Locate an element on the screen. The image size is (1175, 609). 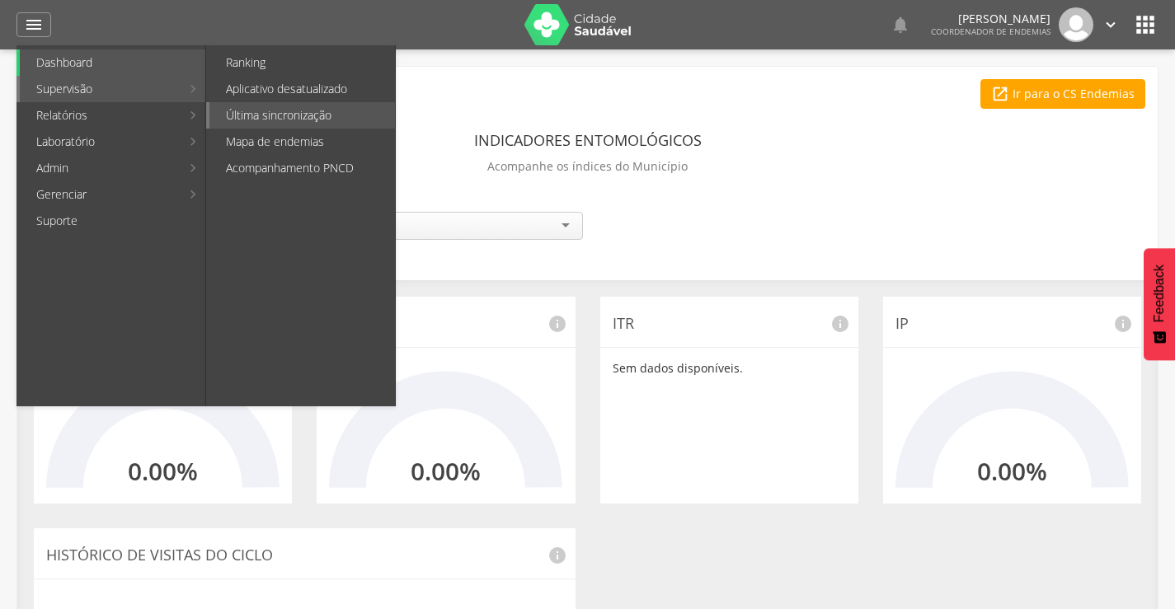
a: Supervisão is located at coordinates (100, 89).